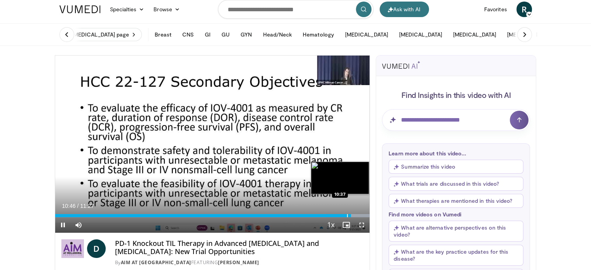 This screenshot has width=591, height=270. I want to click on button: What are the key practice updates for this disease?, so click(456, 255).